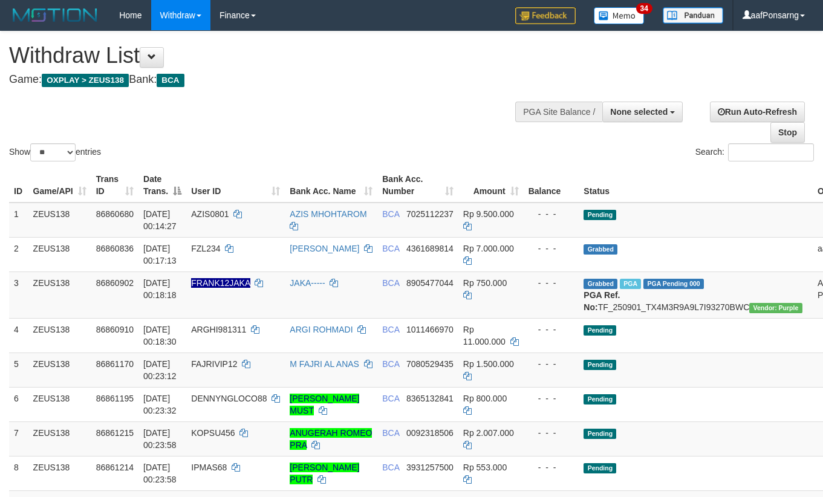 The image size is (823, 497). What do you see at coordinates (328, 214) in the screenshot?
I see `a: AZIS MHOHTAROM` at bounding box center [328, 214].